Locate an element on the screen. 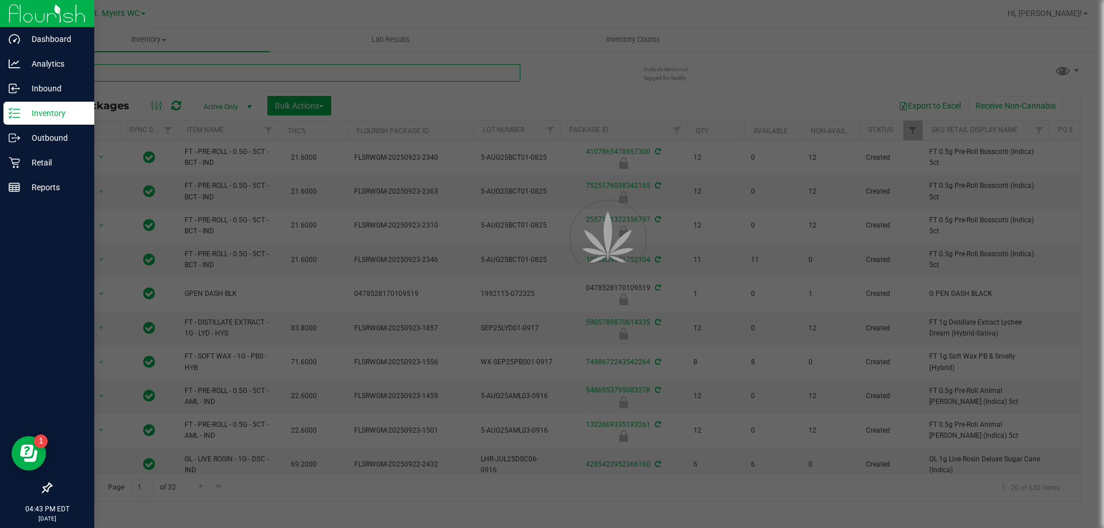  p: Analytics is located at coordinates (55, 64).